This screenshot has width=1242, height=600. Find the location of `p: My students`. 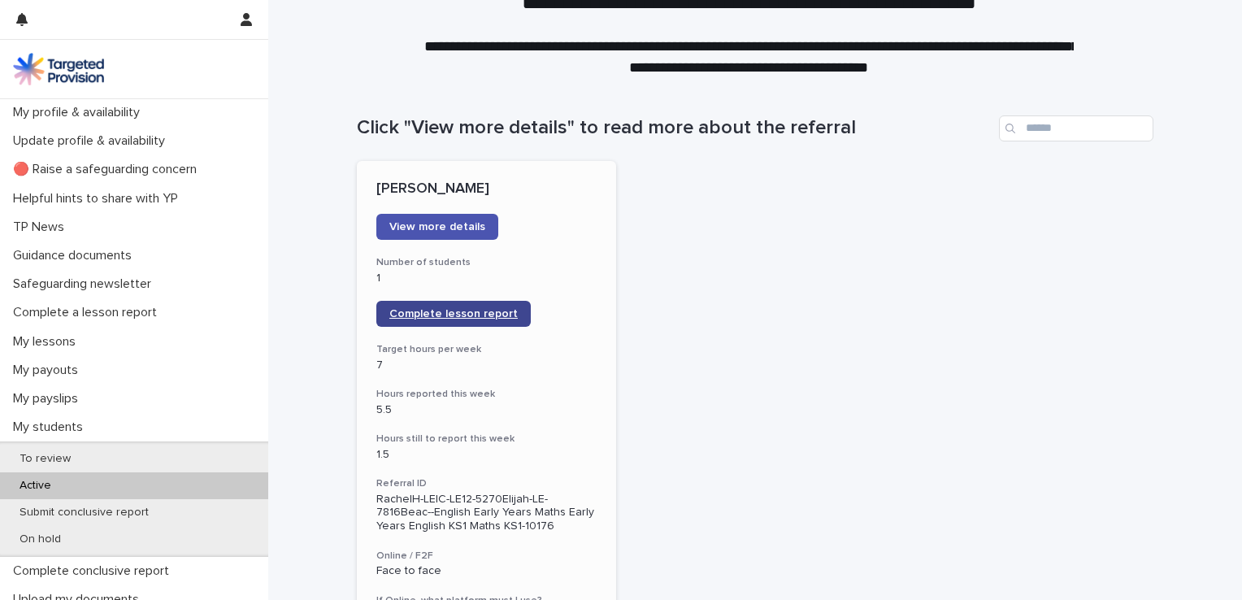

p: My students is located at coordinates (51, 427).